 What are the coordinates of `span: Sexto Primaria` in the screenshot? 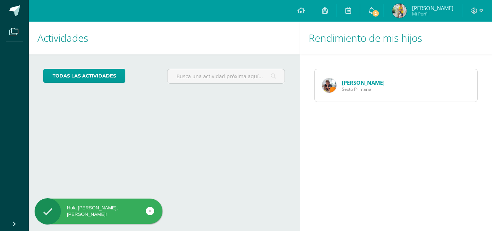 It's located at (363, 89).